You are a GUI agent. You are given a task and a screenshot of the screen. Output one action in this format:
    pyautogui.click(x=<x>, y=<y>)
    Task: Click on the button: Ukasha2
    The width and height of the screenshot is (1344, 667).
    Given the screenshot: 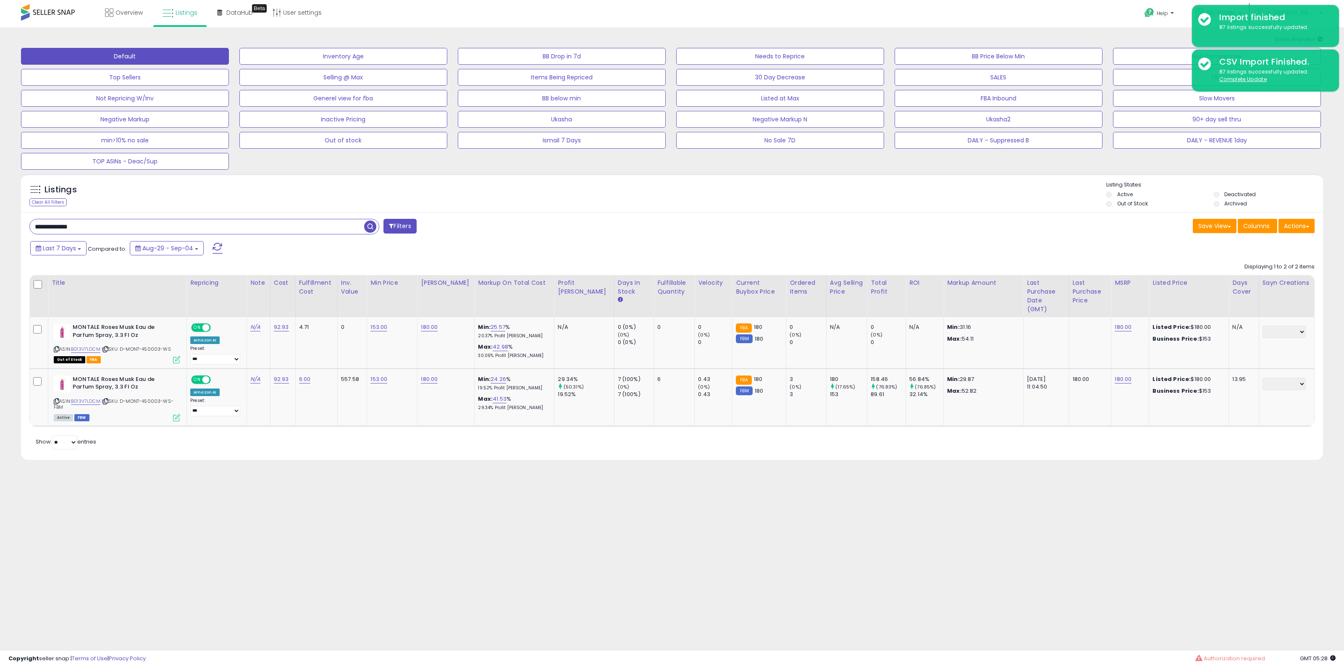 What is the action you would take?
    pyautogui.click(x=999, y=119)
    